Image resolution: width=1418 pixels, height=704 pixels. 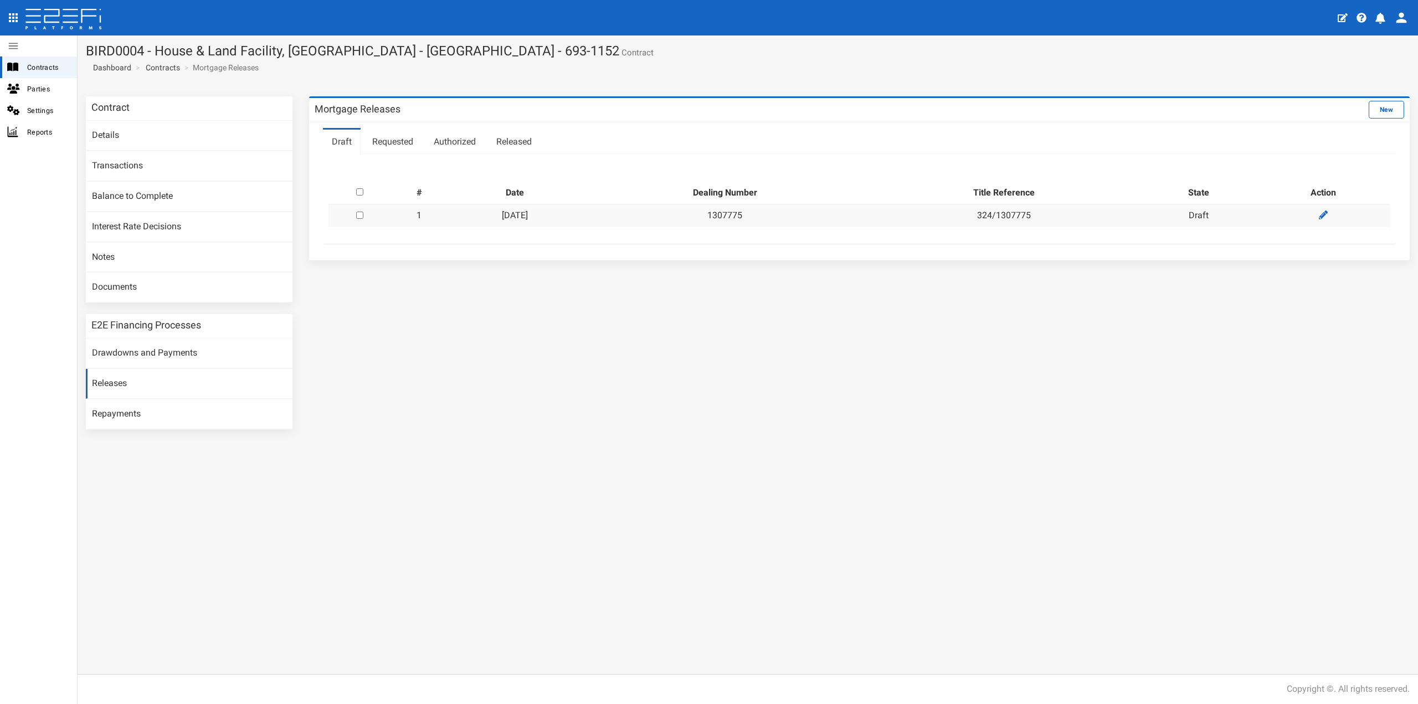 I want to click on a: Transactions, so click(x=189, y=166).